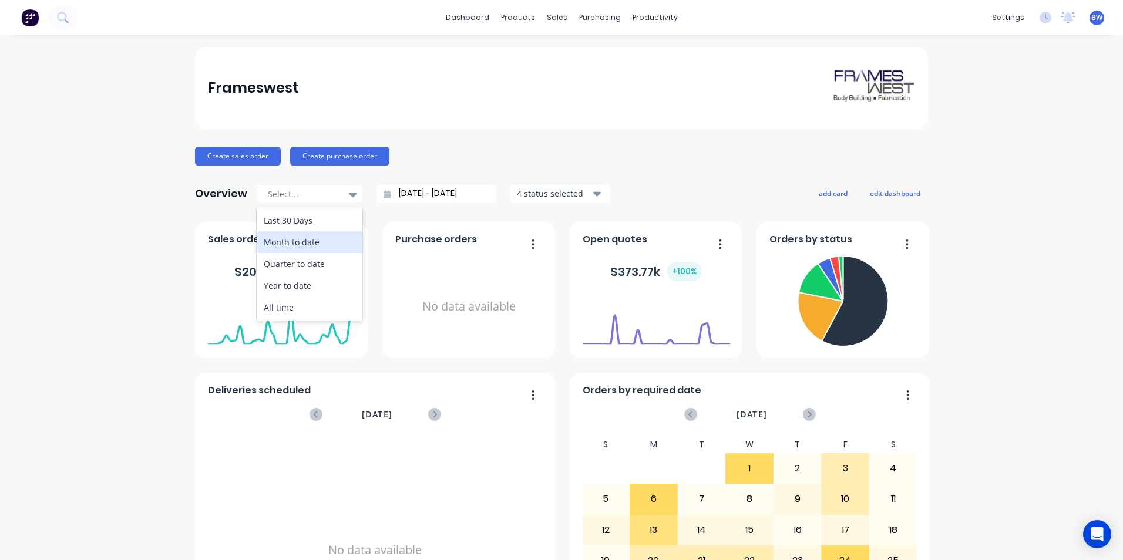  I want to click on div: Year to date, so click(310, 286).